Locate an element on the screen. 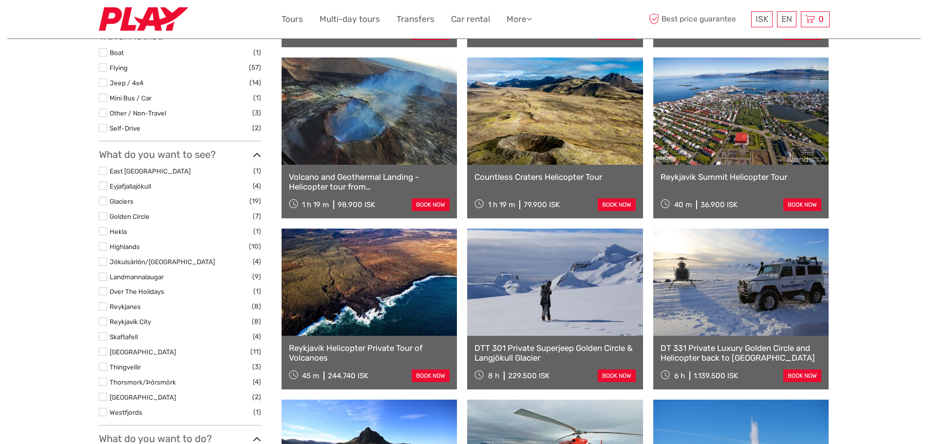 The image size is (928, 444). a: Landmannalaugar is located at coordinates (136, 277).